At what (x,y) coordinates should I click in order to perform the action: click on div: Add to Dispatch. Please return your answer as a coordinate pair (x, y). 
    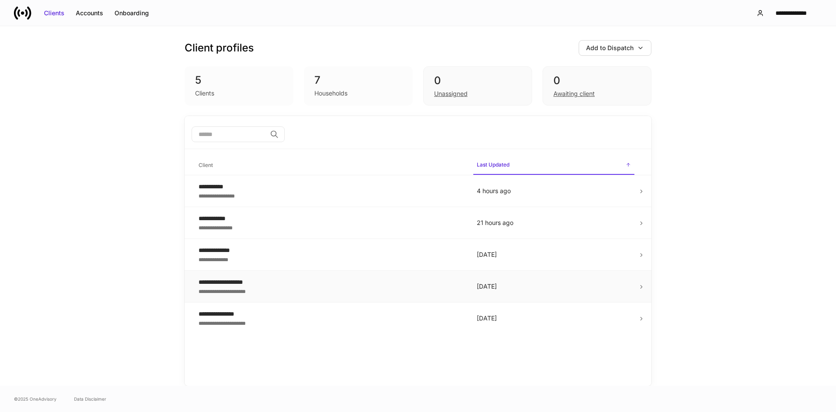
    Looking at the image, I should click on (610, 48).